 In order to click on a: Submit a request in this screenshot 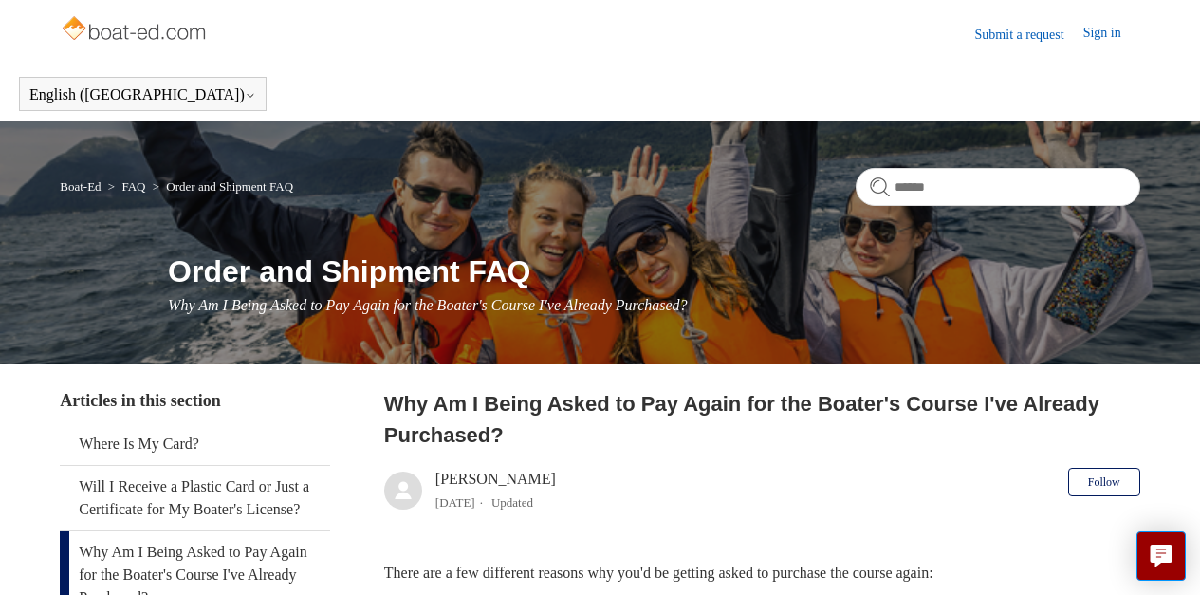, I will do `click(1029, 34)`.